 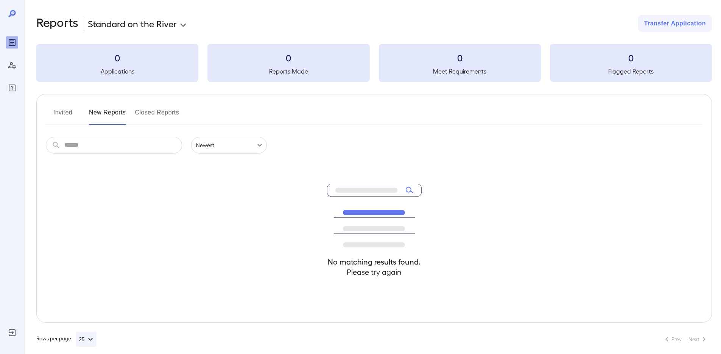 I want to click on button: Invited, so click(x=63, y=115).